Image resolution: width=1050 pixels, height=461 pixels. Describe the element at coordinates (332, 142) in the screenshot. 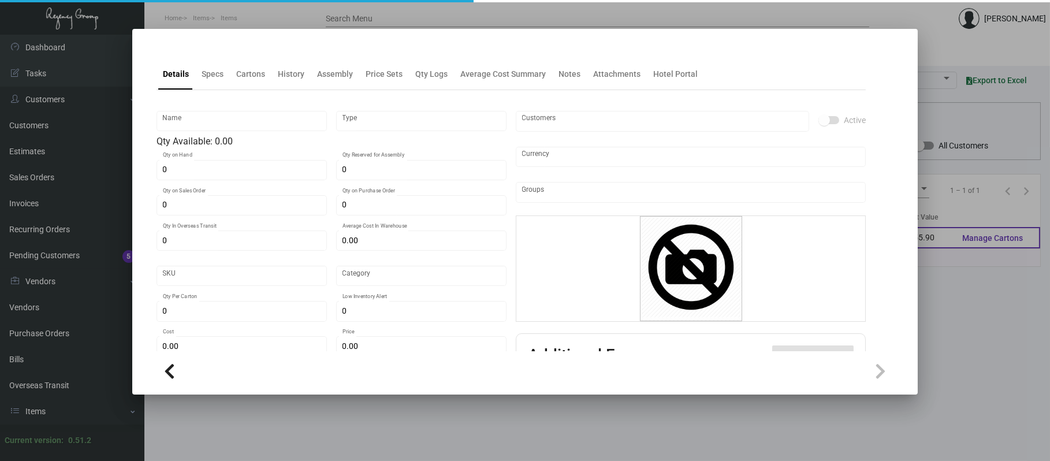

I see `div: Qty Available: 0.00` at that location.